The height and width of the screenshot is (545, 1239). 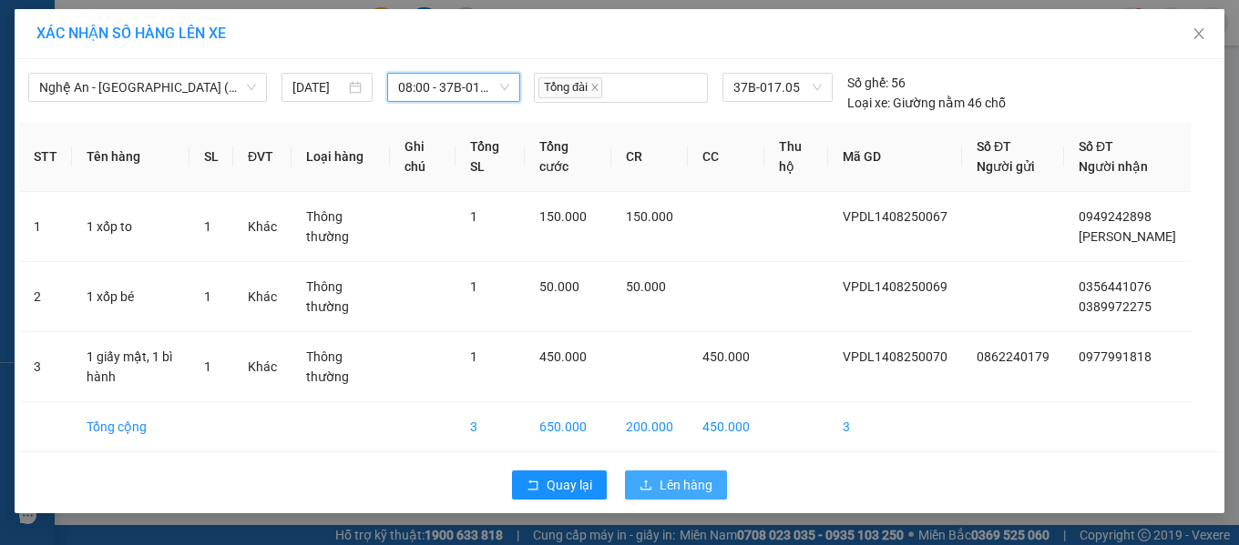 What do you see at coordinates (341, 157) in the screenshot?
I see `th: Loại hàng` at bounding box center [341, 157].